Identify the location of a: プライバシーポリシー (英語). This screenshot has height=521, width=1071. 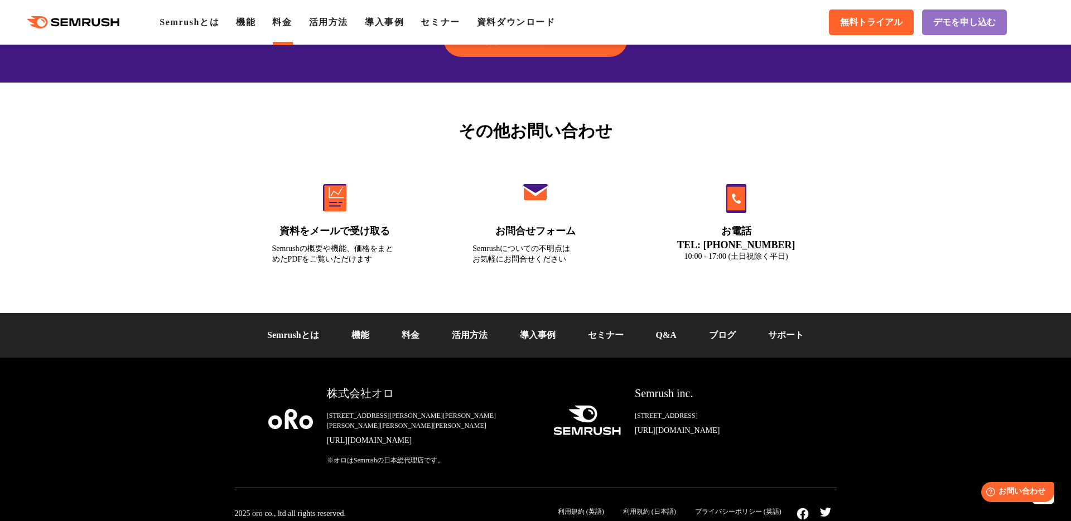
(738, 511).